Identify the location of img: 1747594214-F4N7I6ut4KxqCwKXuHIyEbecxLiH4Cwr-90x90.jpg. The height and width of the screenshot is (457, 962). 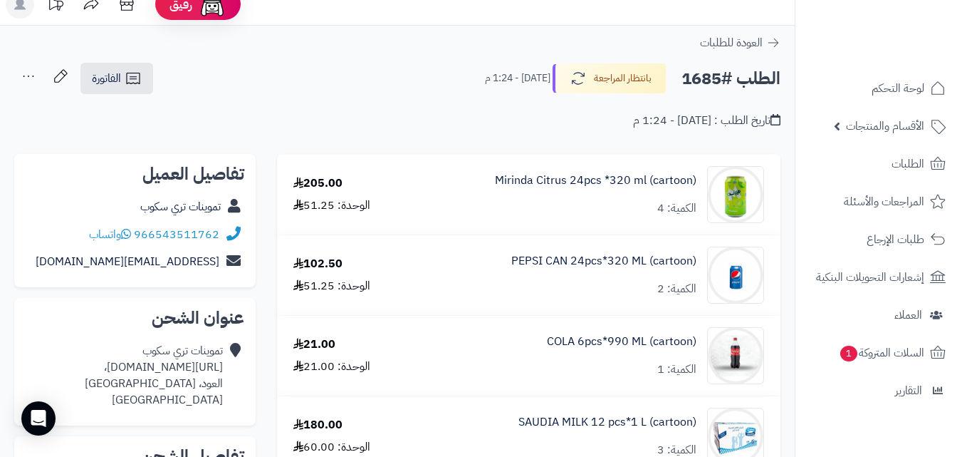
(736, 275).